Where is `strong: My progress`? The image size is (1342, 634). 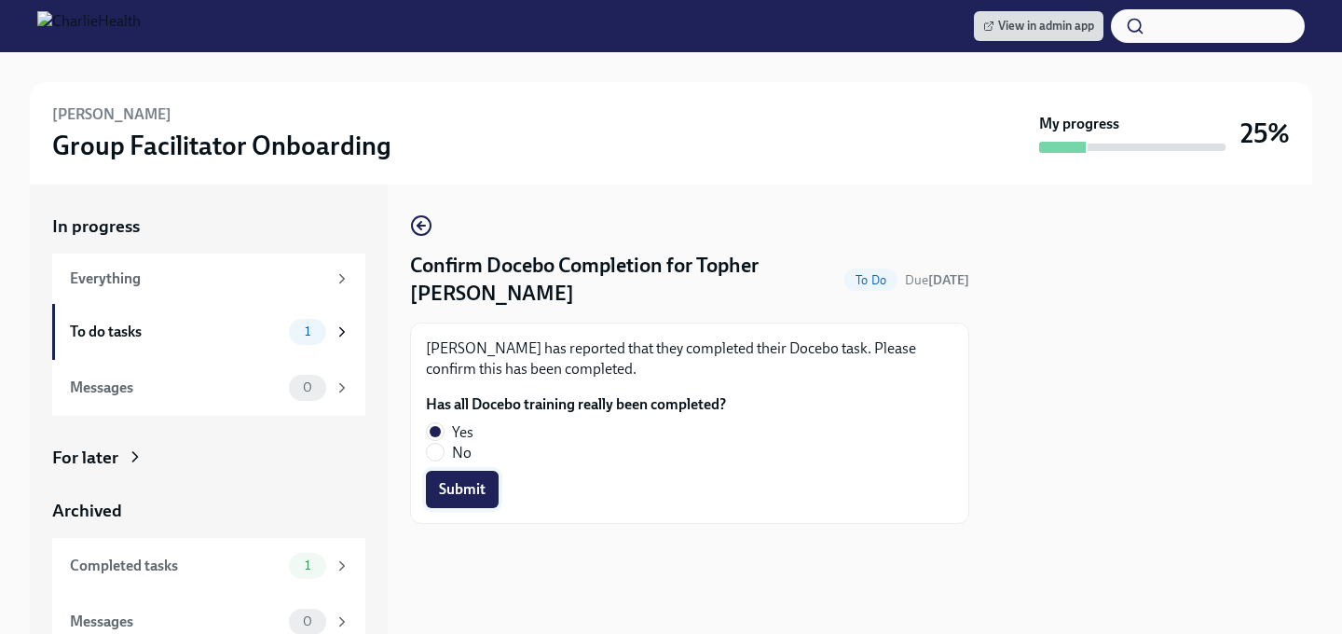 strong: My progress is located at coordinates (1079, 124).